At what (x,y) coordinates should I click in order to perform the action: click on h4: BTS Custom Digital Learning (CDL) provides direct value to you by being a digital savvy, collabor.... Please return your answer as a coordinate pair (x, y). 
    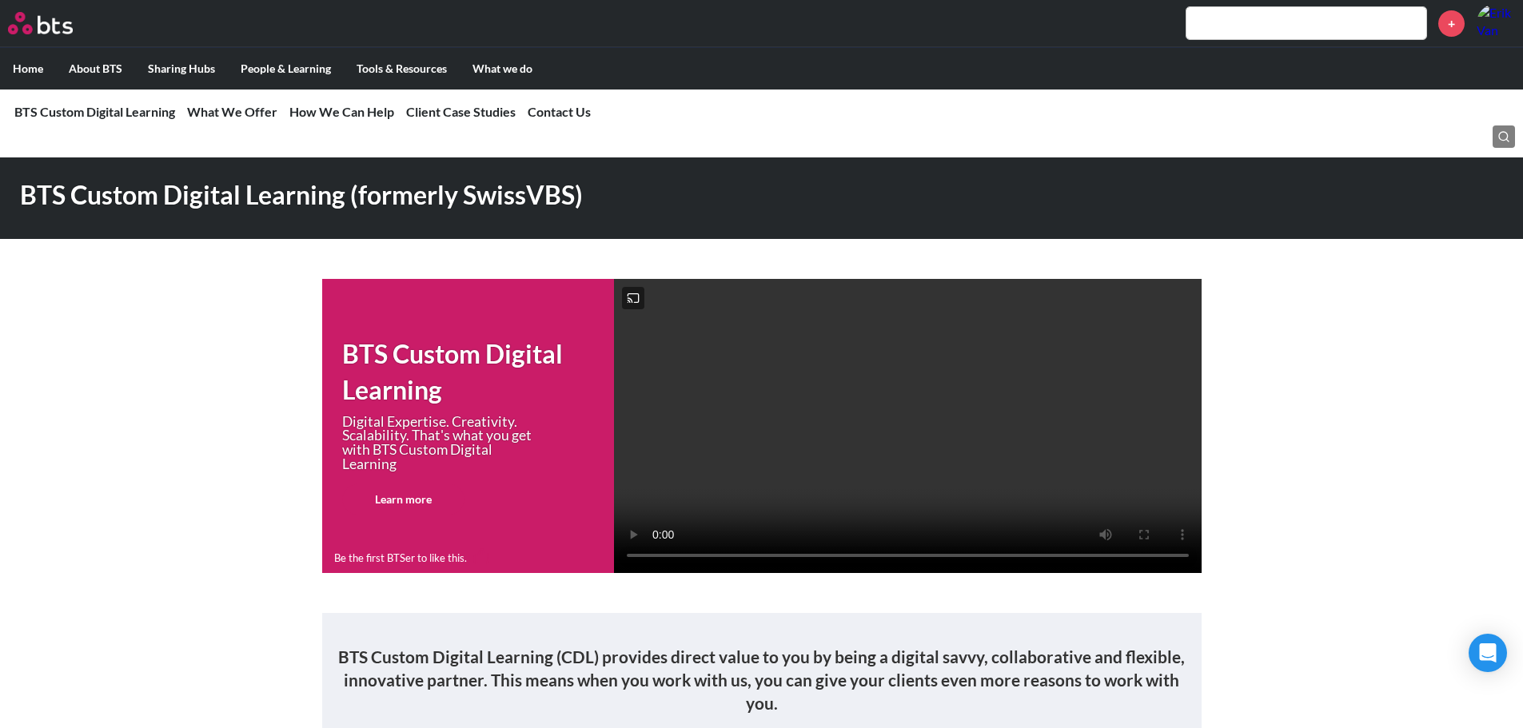
    Looking at the image, I should click on (762, 679).